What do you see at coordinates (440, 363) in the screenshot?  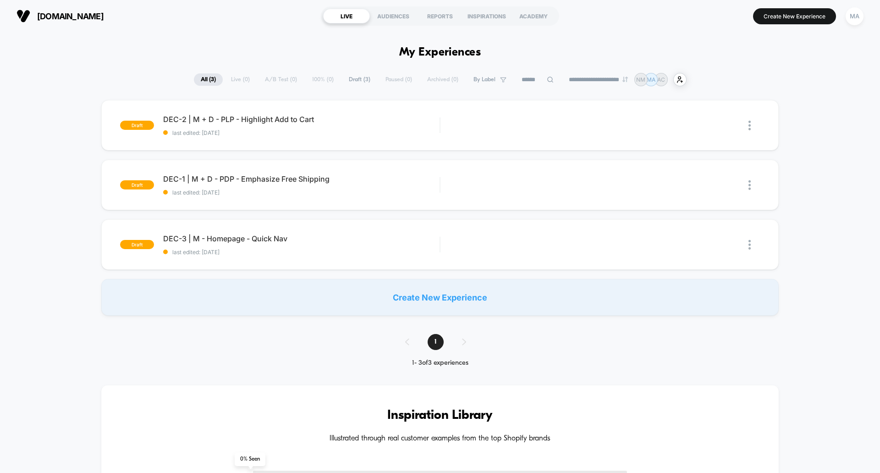 I see `div: 1 - 3 of 3 experiences` at bounding box center [440, 363].